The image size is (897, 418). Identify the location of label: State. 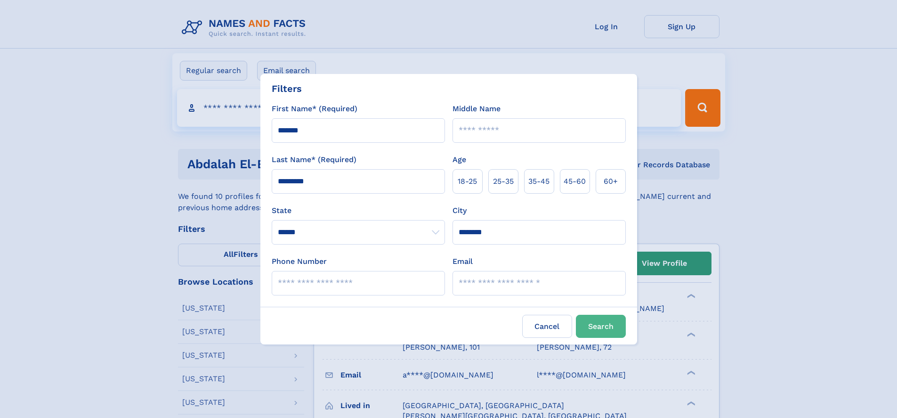
(358, 210).